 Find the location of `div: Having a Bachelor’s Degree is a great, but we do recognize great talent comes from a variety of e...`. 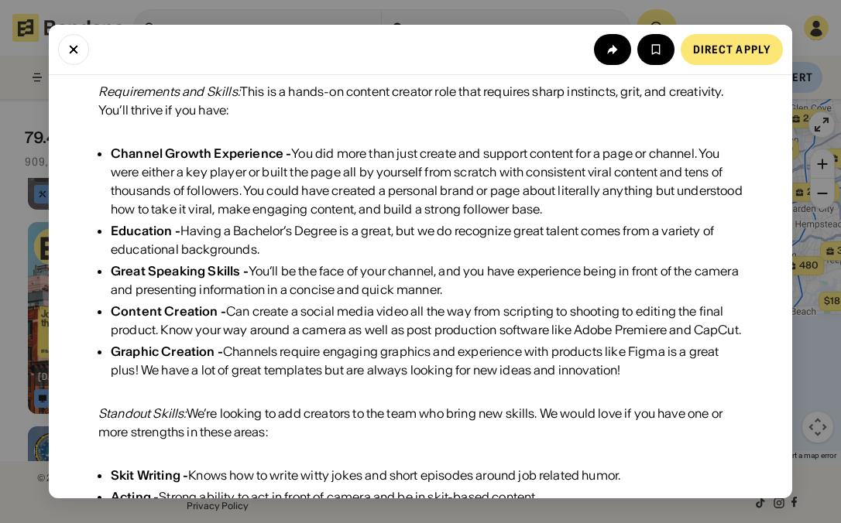

div: Having a Bachelor’s Degree is a great, but we do recognize great talent comes from a variety of e... is located at coordinates (427, 240).